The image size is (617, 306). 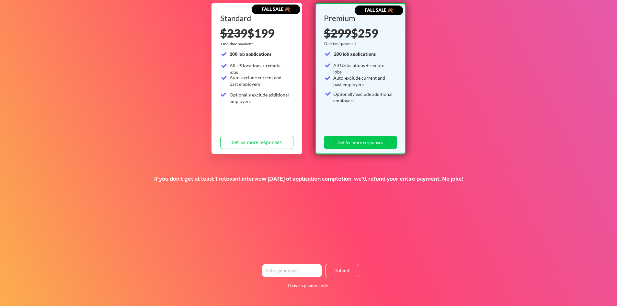 What do you see at coordinates (257, 33) in the screenshot?
I see `div: $199` at bounding box center [257, 33].